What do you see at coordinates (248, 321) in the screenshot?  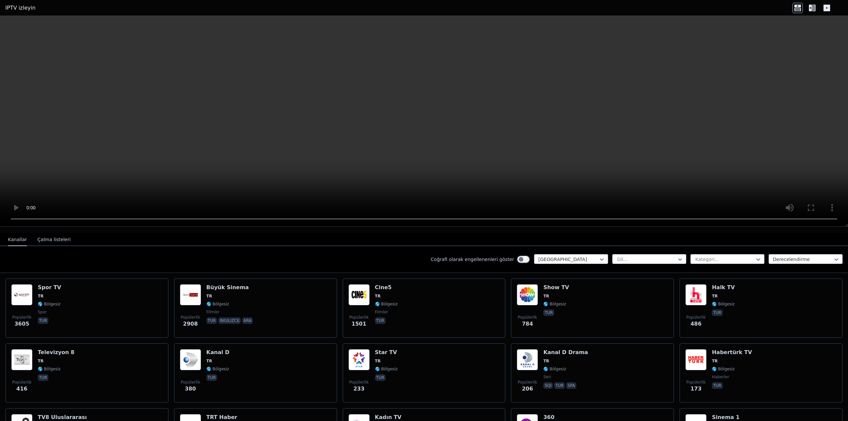 I see `font: ara` at bounding box center [248, 321].